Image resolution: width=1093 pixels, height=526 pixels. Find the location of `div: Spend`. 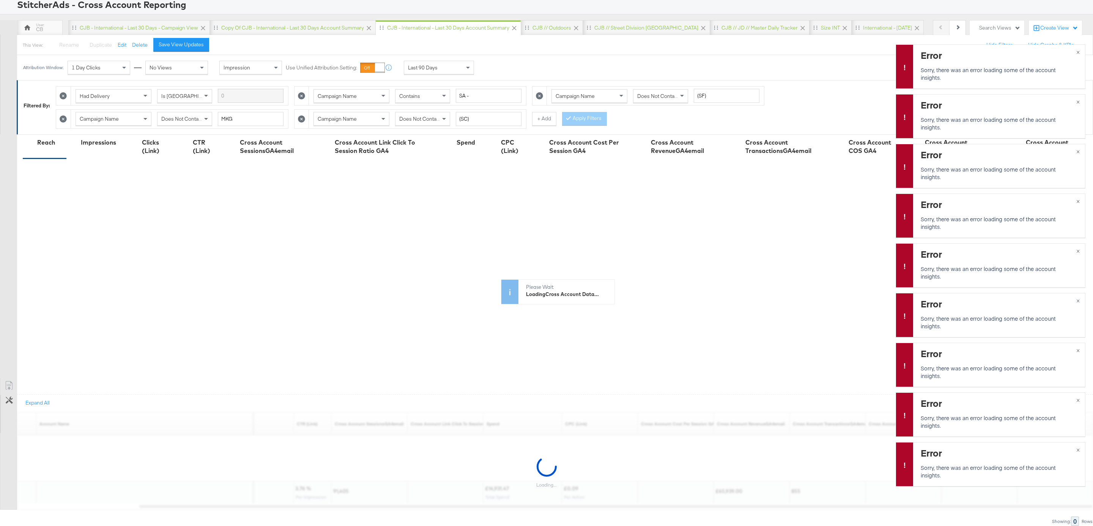

div: Spend is located at coordinates (466, 142).